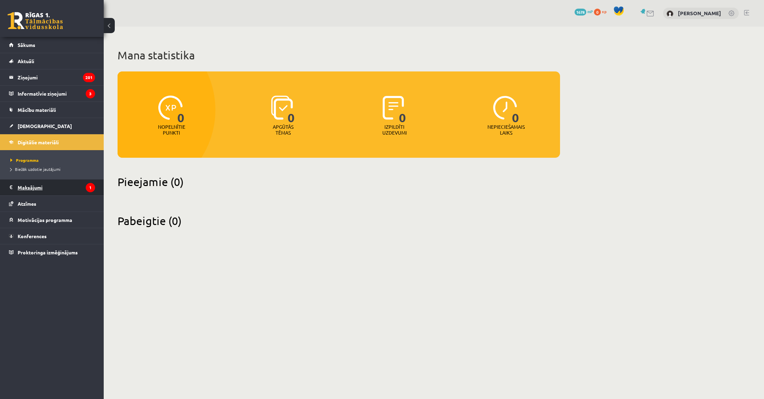  Describe the element at coordinates (52, 253) in the screenshot. I see `a: Proktoringa izmēģinājums` at that location.